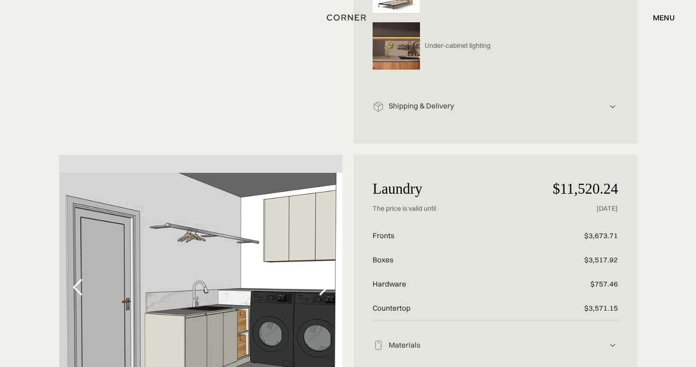 This screenshot has height=367, width=696. I want to click on p: Boxes, so click(454, 260).